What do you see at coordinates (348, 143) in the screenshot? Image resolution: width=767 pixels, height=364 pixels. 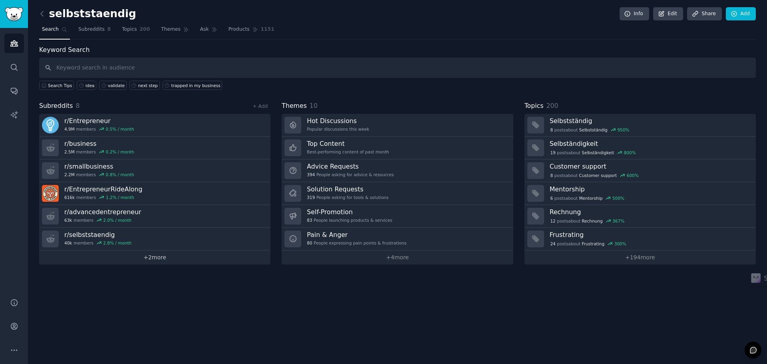 I see `h3: Top Content` at bounding box center [348, 143].